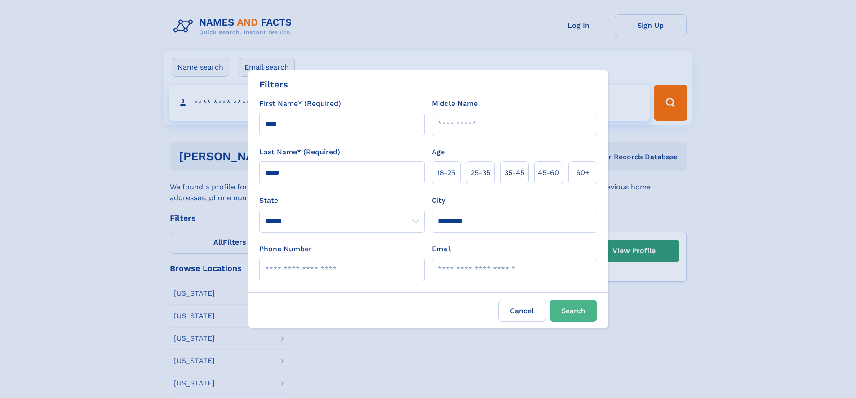 The image size is (856, 398). What do you see at coordinates (583, 173) in the screenshot?
I see `span: 60+` at bounding box center [583, 173].